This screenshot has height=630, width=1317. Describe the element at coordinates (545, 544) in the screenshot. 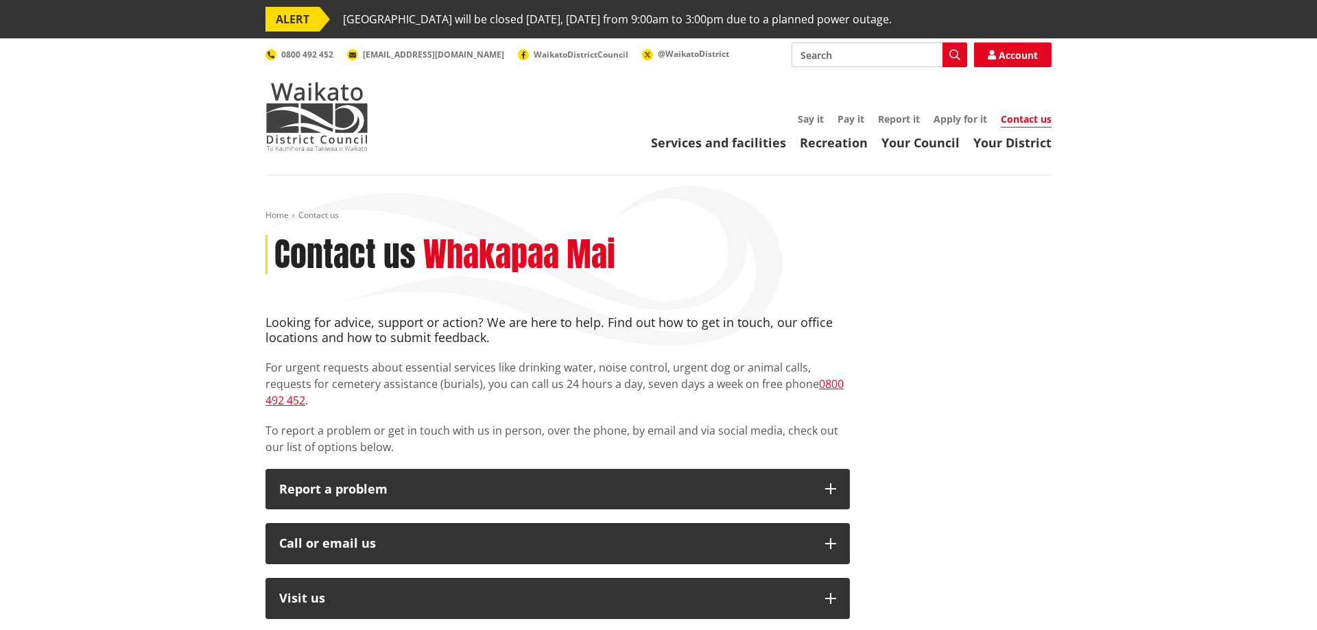

I see `div: Call or email us` at that location.